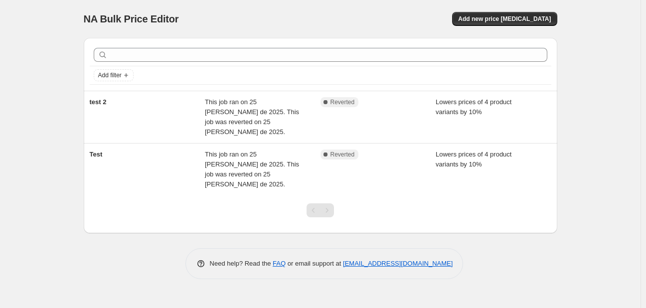 This screenshot has height=308, width=646. What do you see at coordinates (96, 154) in the screenshot?
I see `span: Test` at bounding box center [96, 154].